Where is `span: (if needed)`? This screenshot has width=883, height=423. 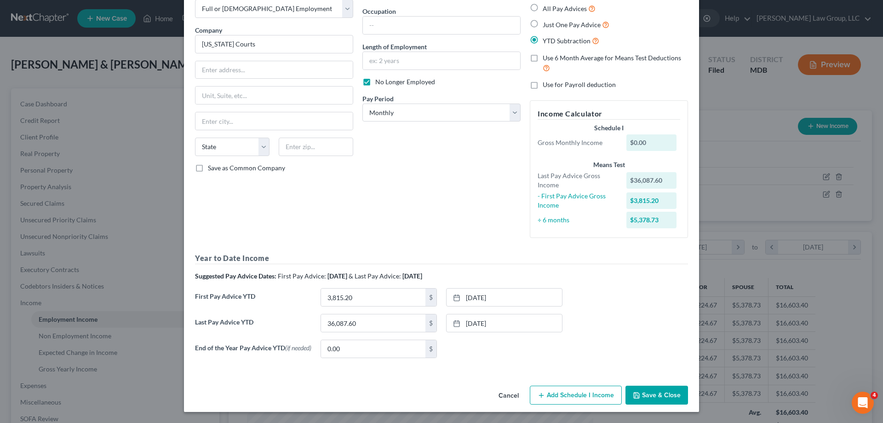
span: (if needed) is located at coordinates (298, 347).